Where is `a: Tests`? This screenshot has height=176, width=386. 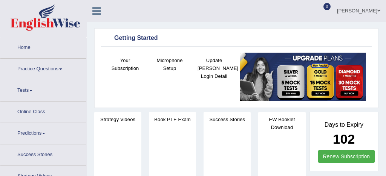
a: Tests is located at coordinates (43, 90).